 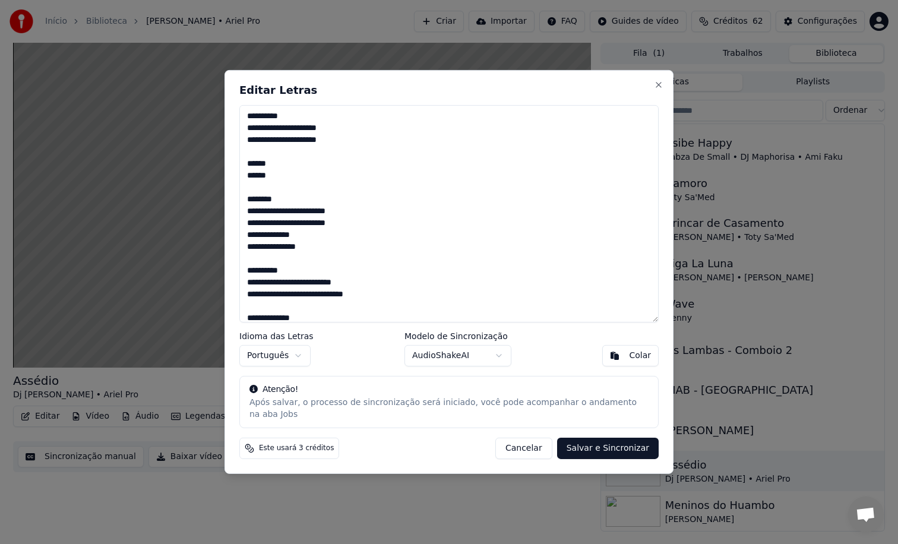 I want to click on div: Colar, so click(x=640, y=356).